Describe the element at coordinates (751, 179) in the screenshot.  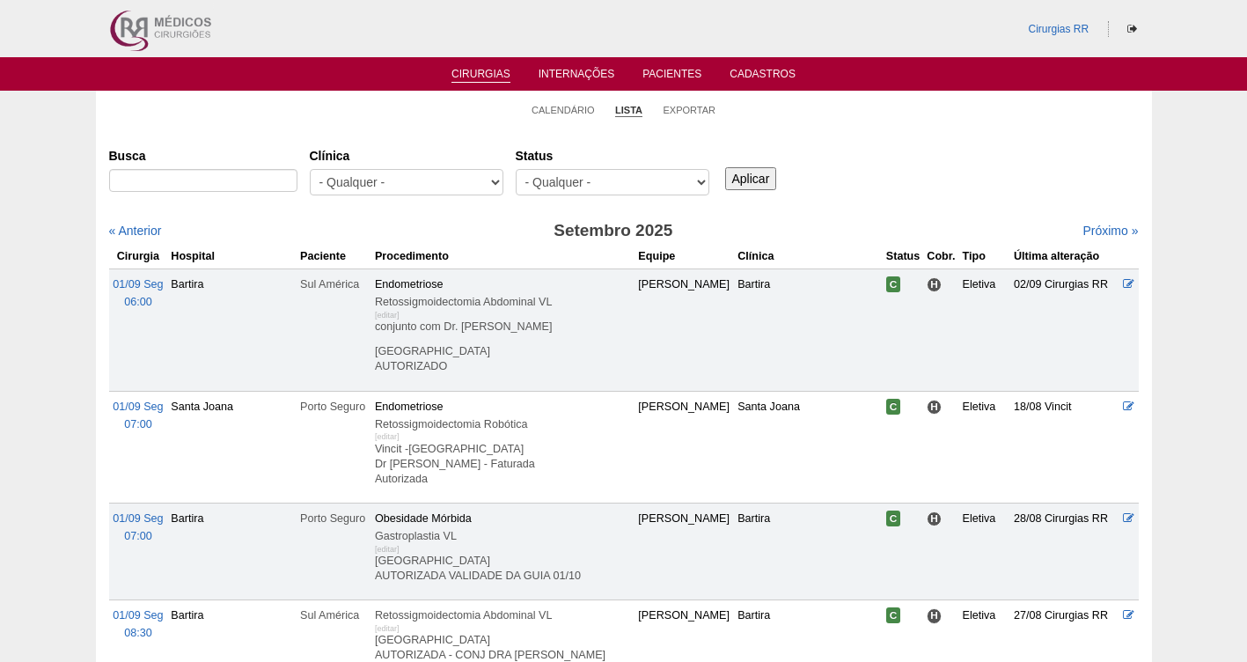
I see `input: Aplicar` at that location.